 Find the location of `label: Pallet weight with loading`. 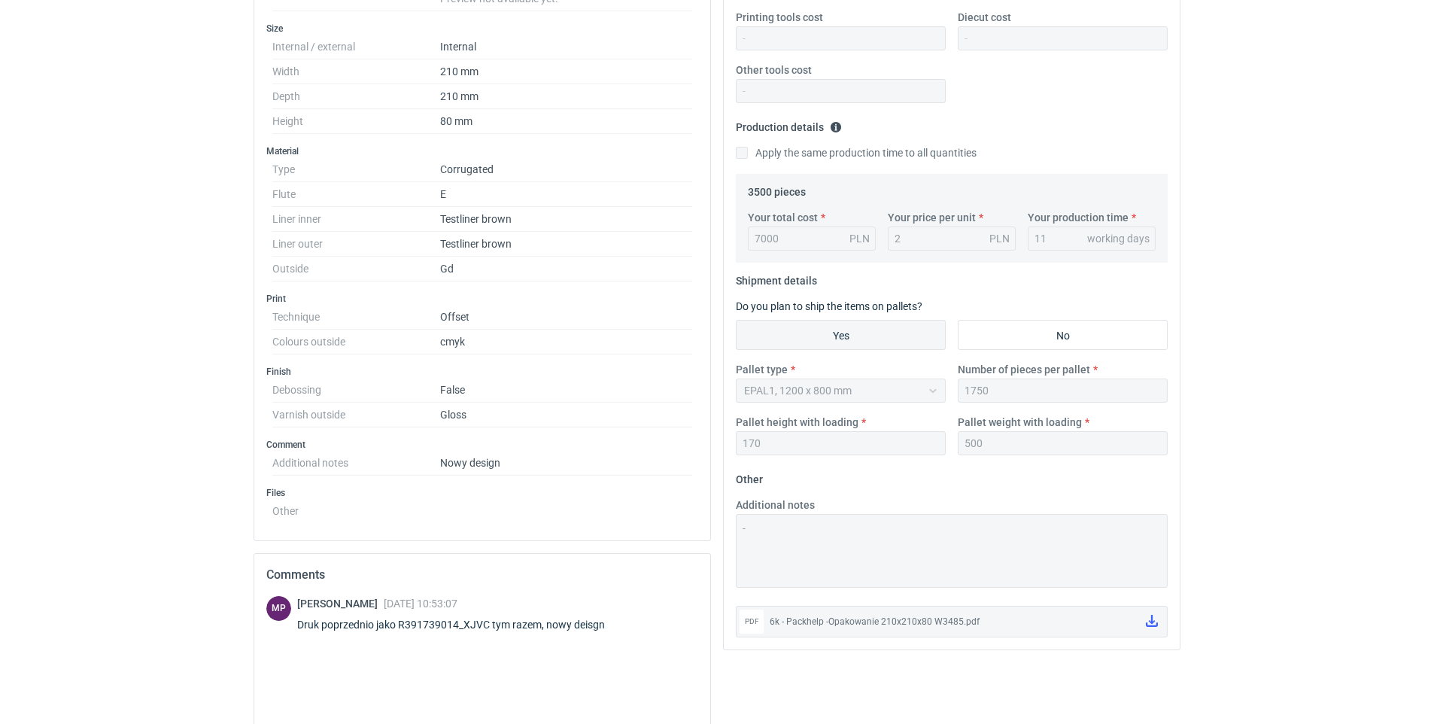

label: Pallet weight with loading is located at coordinates (1020, 422).